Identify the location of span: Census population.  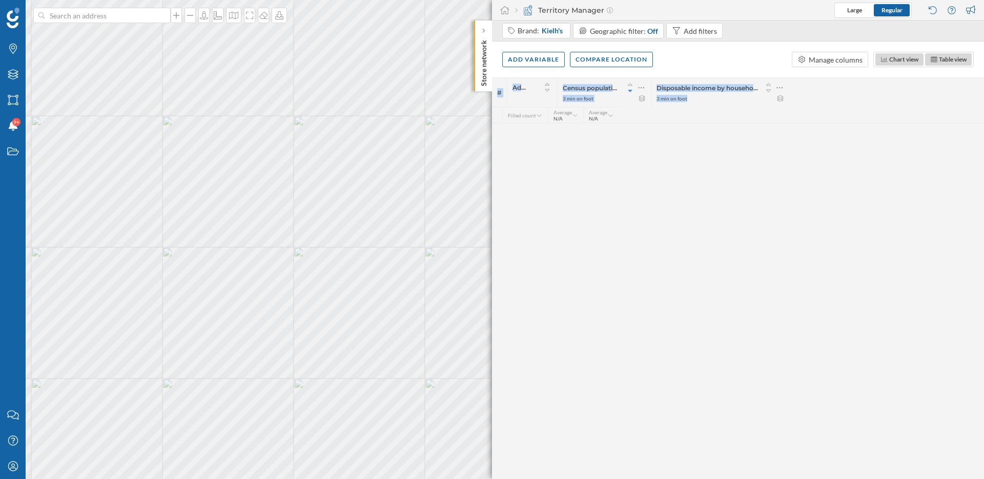
(592, 88).